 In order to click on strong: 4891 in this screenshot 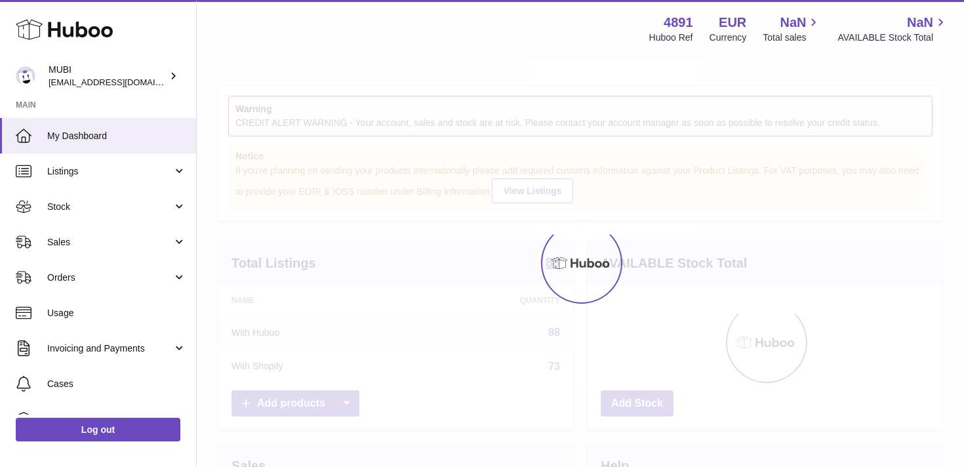, I will do `click(678, 22)`.